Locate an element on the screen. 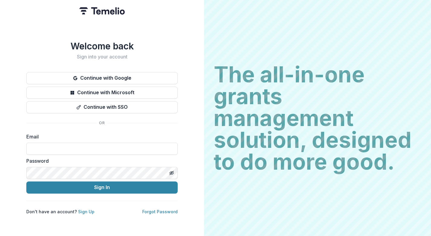  button: Toggle password visibility is located at coordinates (172, 173).